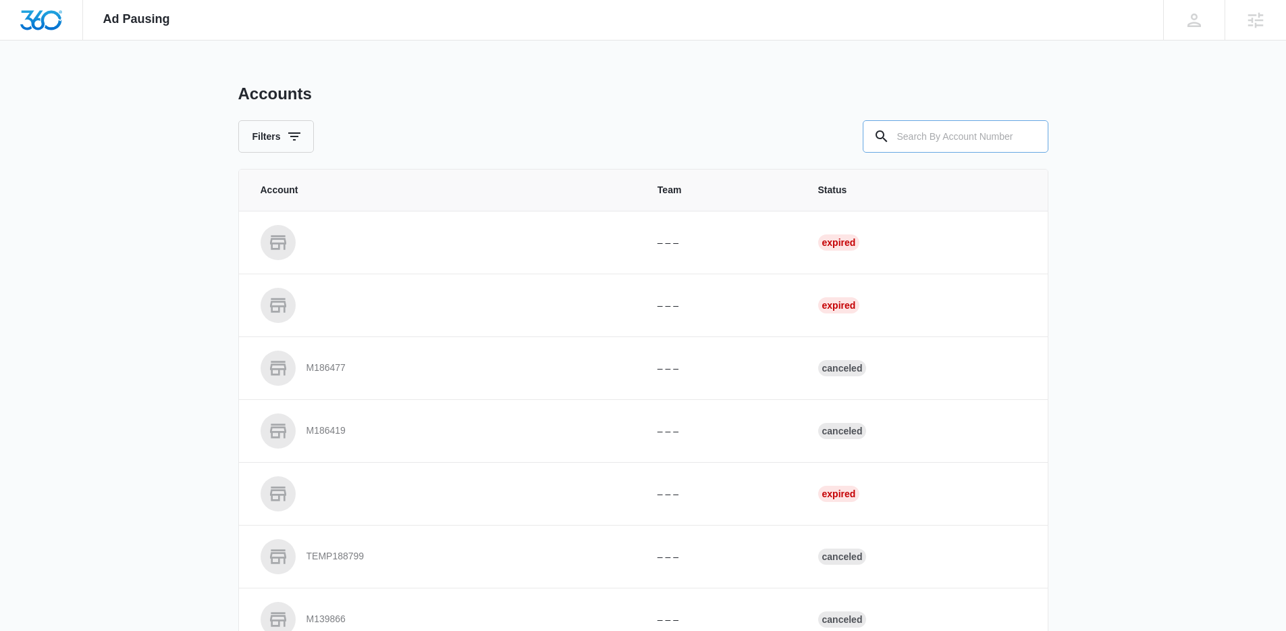 This screenshot has height=631, width=1286. I want to click on a: M186419, so click(443, 431).